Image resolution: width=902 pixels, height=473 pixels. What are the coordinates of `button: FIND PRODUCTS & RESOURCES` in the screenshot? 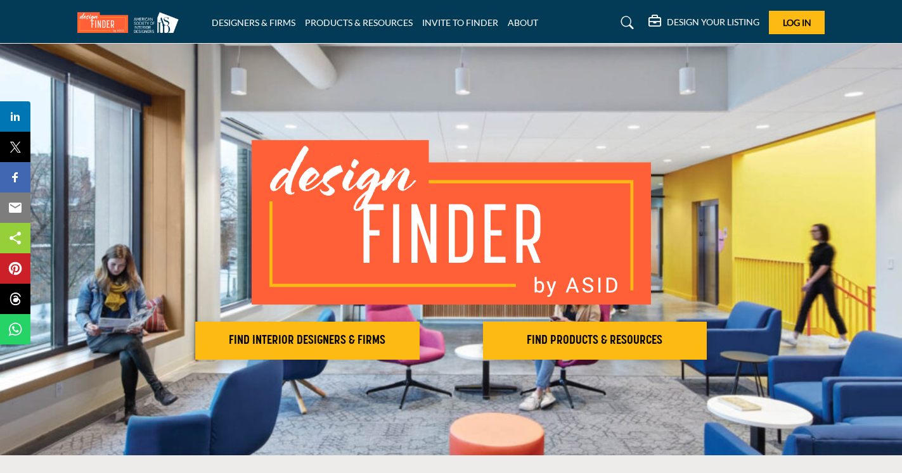 It's located at (595, 341).